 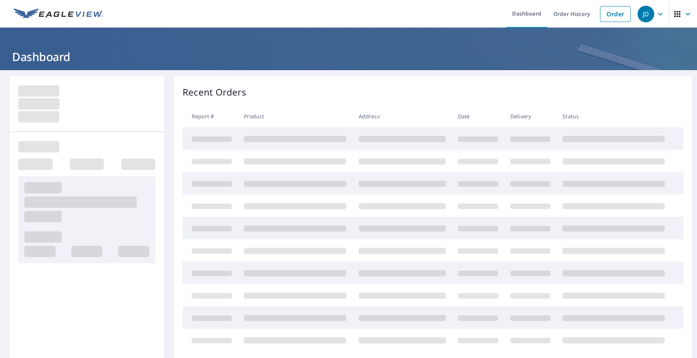 What do you see at coordinates (615, 14) in the screenshot?
I see `a: Order` at bounding box center [615, 14].